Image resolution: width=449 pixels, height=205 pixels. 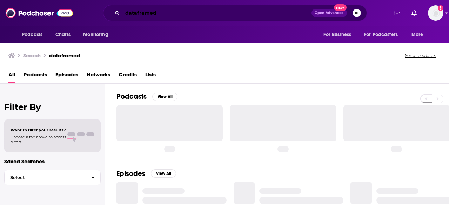 I want to click on h2: Episodes, so click(x=131, y=174).